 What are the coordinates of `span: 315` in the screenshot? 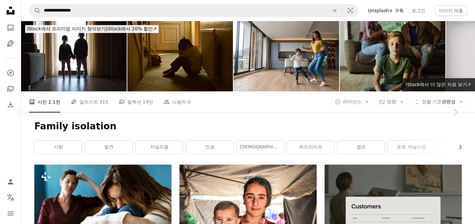 It's located at (104, 102).